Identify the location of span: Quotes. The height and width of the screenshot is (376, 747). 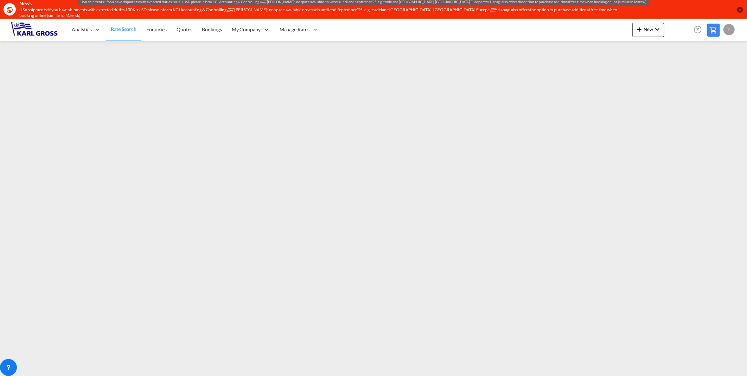
(184, 29).